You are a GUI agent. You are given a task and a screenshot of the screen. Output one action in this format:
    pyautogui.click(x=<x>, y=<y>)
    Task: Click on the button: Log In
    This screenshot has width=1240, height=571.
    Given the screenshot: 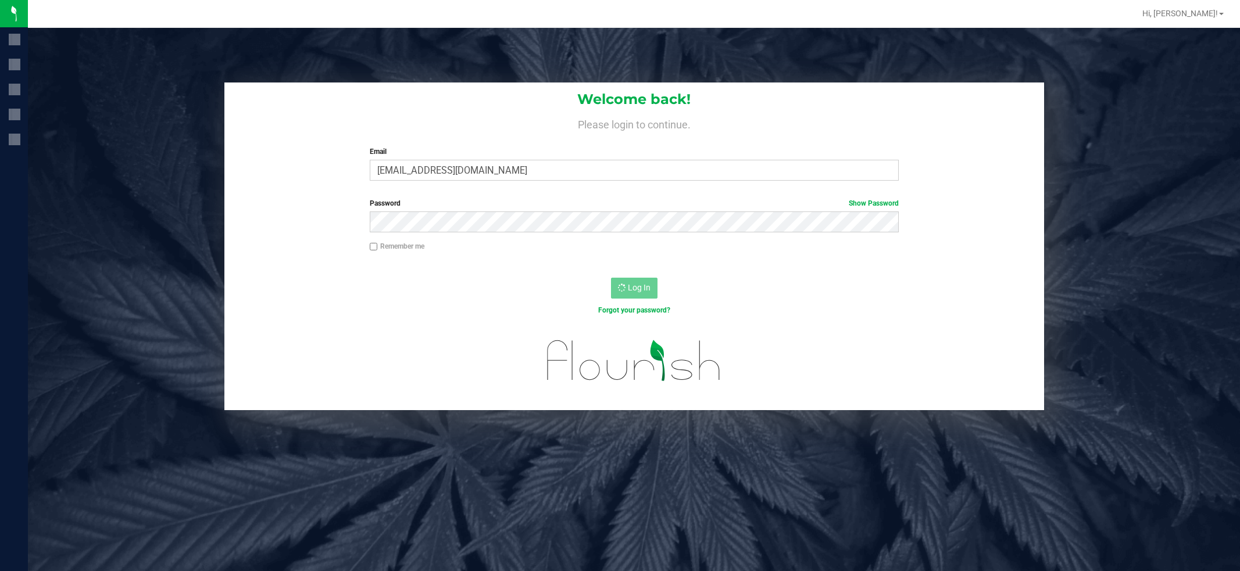 What is the action you would take?
    pyautogui.click(x=634, y=288)
    